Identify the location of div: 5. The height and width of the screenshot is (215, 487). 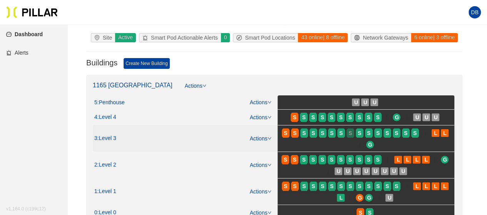
(109, 103).